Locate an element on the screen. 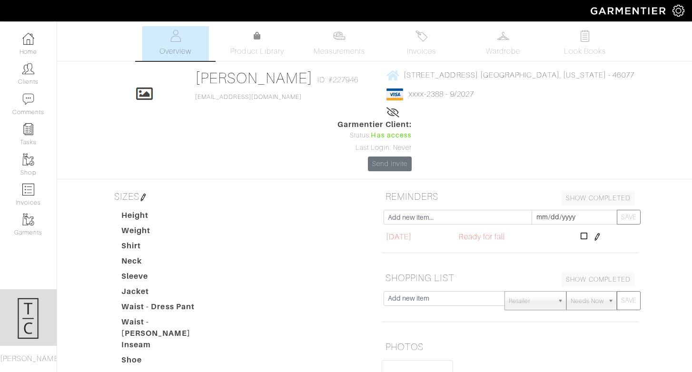 This screenshot has width=692, height=372. dt: Waist - Dress Pant is located at coordinates (168, 309).